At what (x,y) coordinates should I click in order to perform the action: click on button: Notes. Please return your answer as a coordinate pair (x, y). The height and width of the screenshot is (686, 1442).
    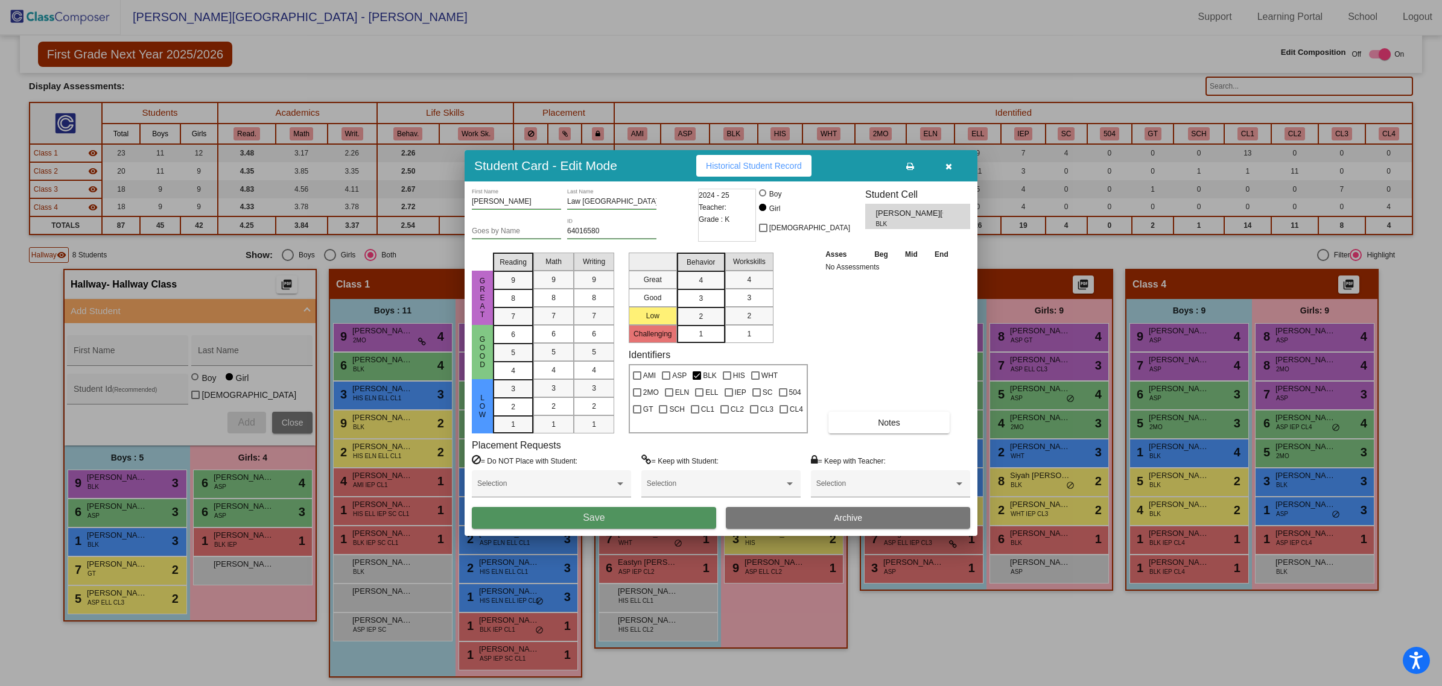
    Looking at the image, I should click on (888, 423).